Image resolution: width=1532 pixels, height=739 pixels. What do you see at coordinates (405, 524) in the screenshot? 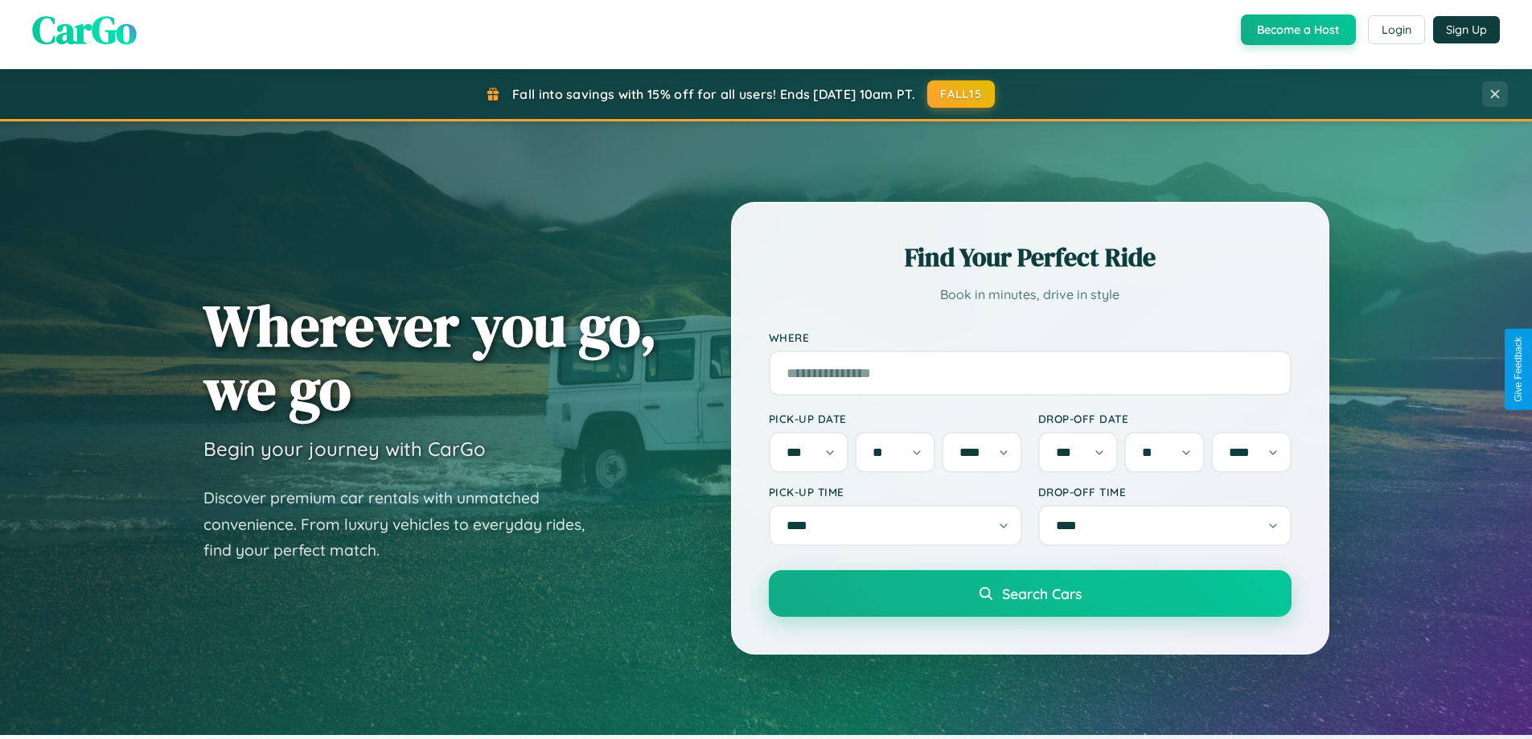
I see `p: Discover premium car rentals with unmatched convenience. From luxury vehicles to everyday rides, ...` at bounding box center [405, 524].